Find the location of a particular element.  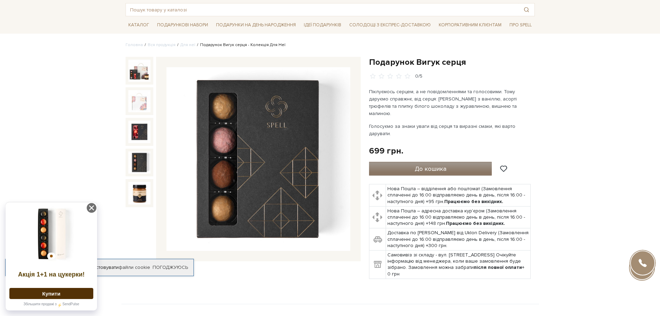

td: Нова Пошта – відділення або поштомат (Замовлення сплаченні до 16:00 відправляємо день в день, піс... is located at coordinates (458, 195).